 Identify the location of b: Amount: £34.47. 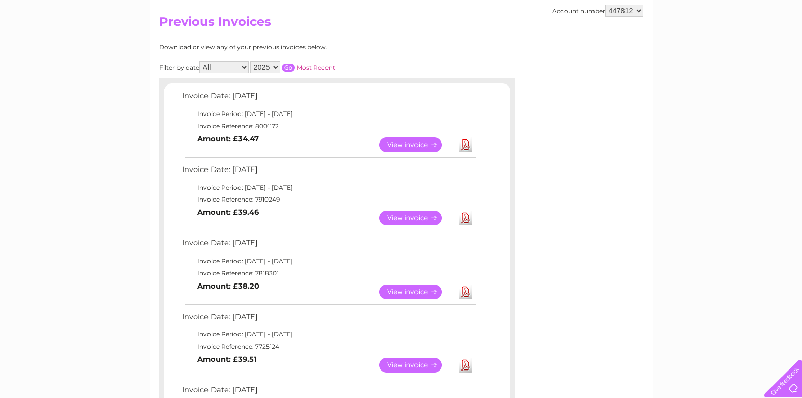
(228, 139).